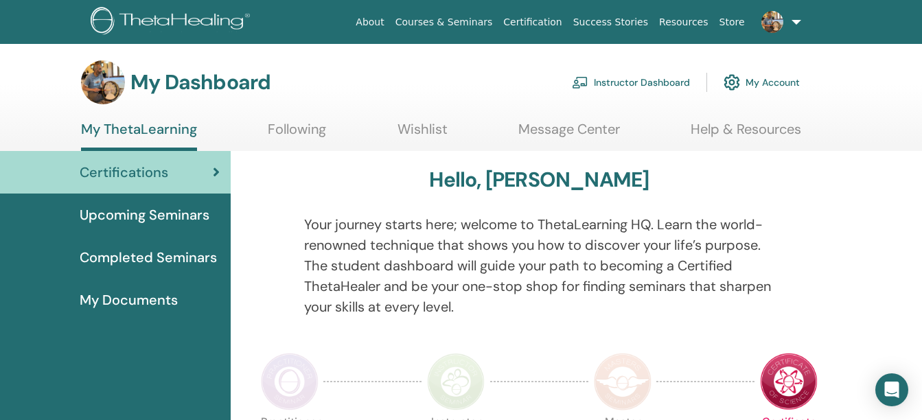  Describe the element at coordinates (580, 82) in the screenshot. I see `img: chalkboard-teacher.svg` at that location.